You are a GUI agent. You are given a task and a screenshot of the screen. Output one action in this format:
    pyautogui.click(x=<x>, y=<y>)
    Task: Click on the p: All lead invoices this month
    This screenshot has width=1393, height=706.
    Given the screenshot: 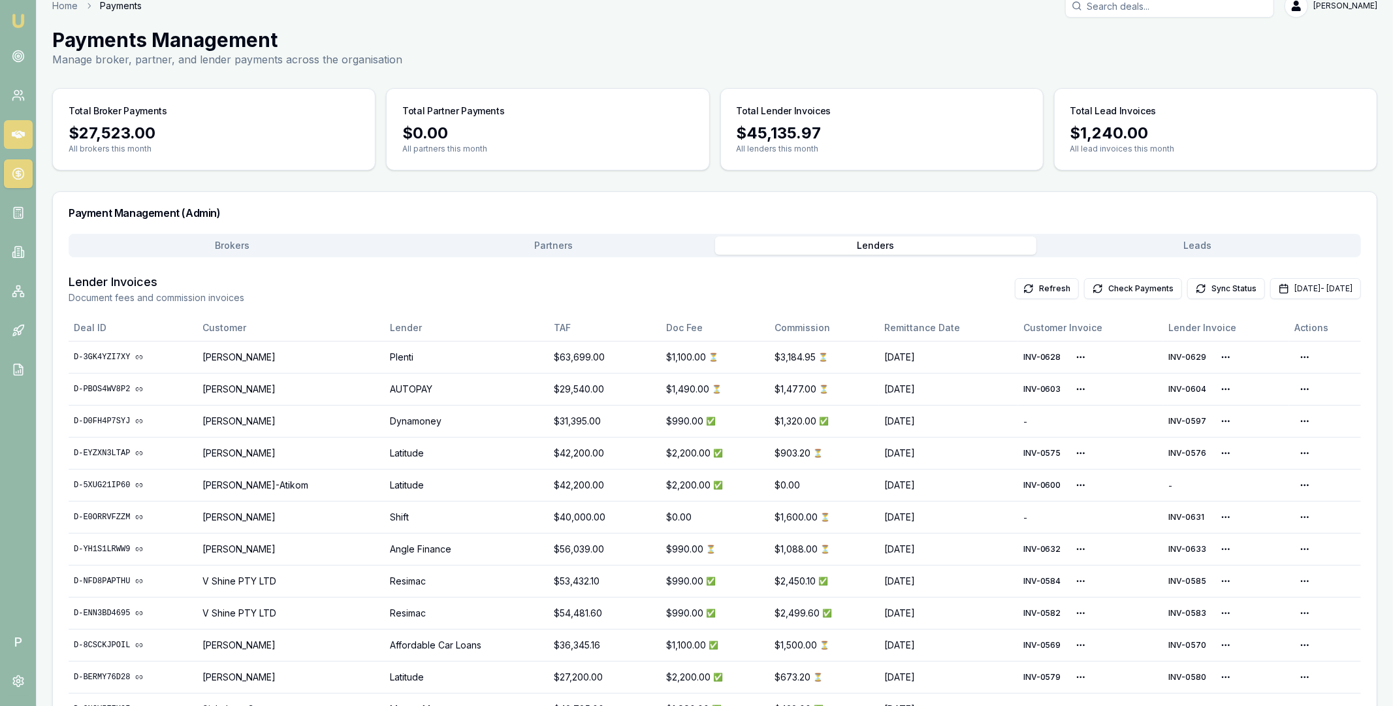 What is the action you would take?
    pyautogui.click(x=1215, y=149)
    